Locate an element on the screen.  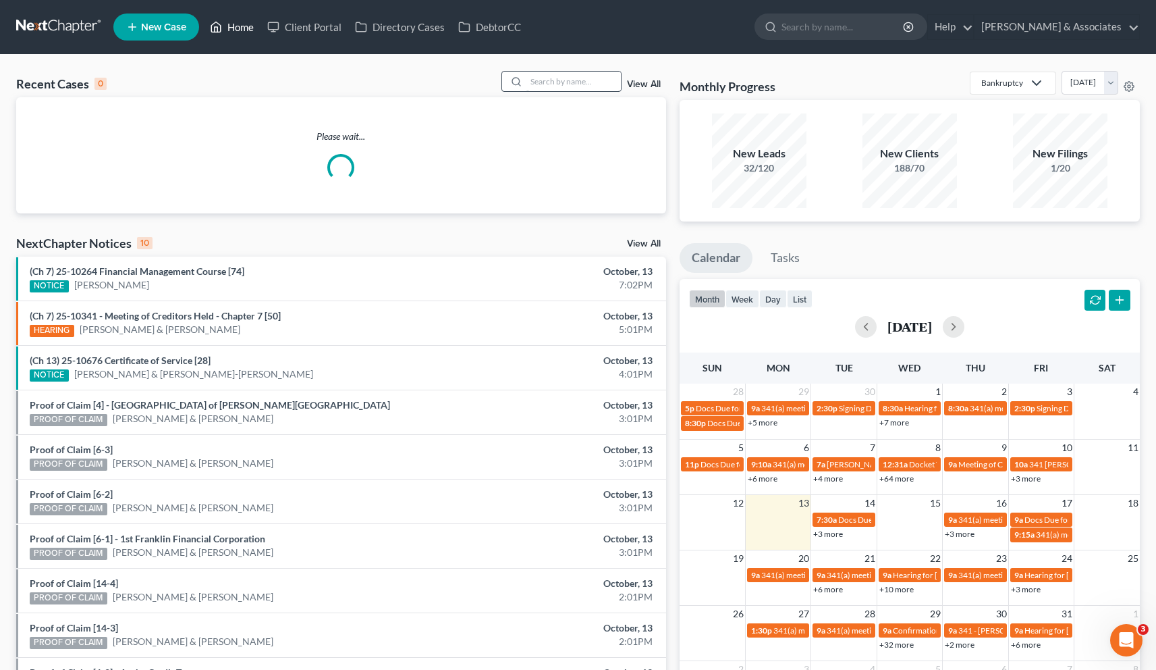
span: 9 is located at coordinates (1004, 447).